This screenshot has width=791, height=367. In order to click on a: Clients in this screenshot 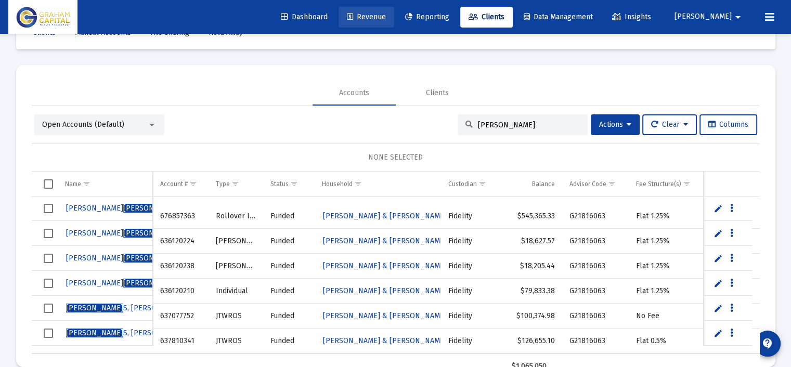, I will do `click(486, 17)`.